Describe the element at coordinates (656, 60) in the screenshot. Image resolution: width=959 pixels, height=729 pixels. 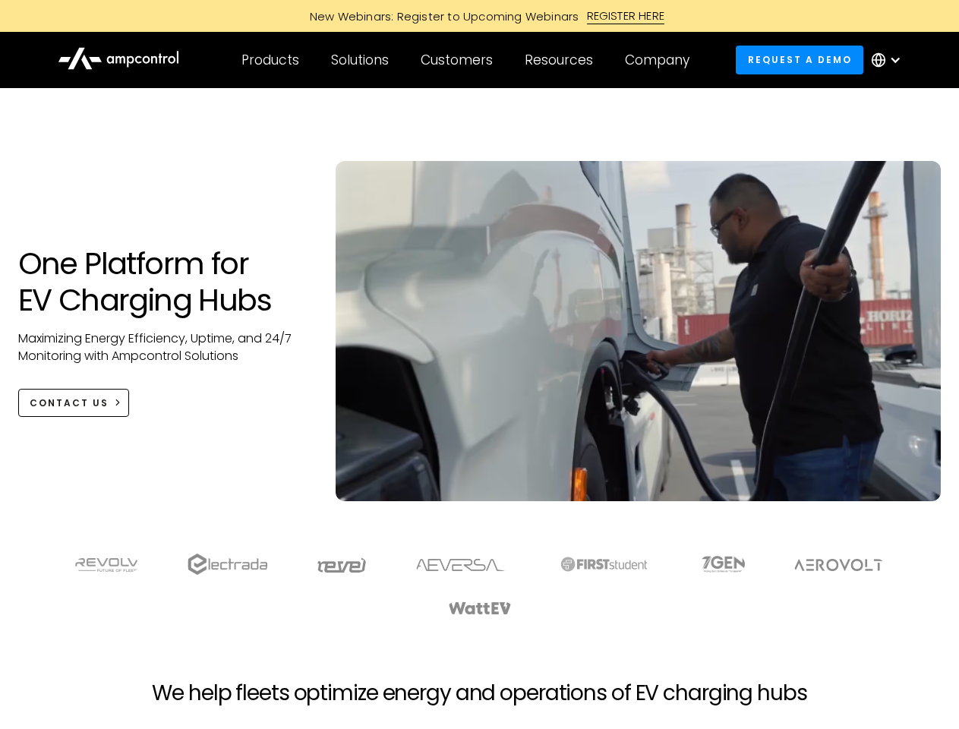
I see `div: Company` at that location.